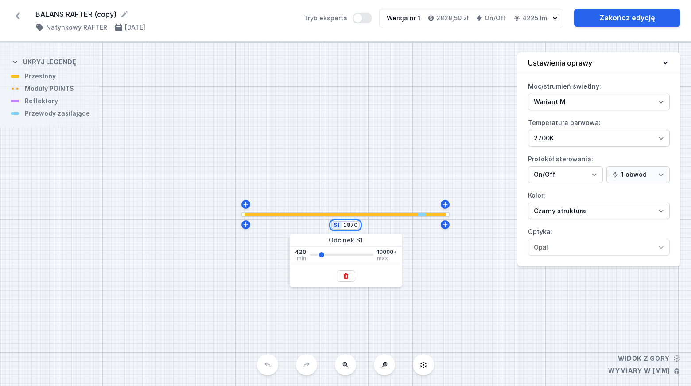 This screenshot has width=691, height=386. I want to click on label: Moc/strumień świetlny:, so click(599, 95).